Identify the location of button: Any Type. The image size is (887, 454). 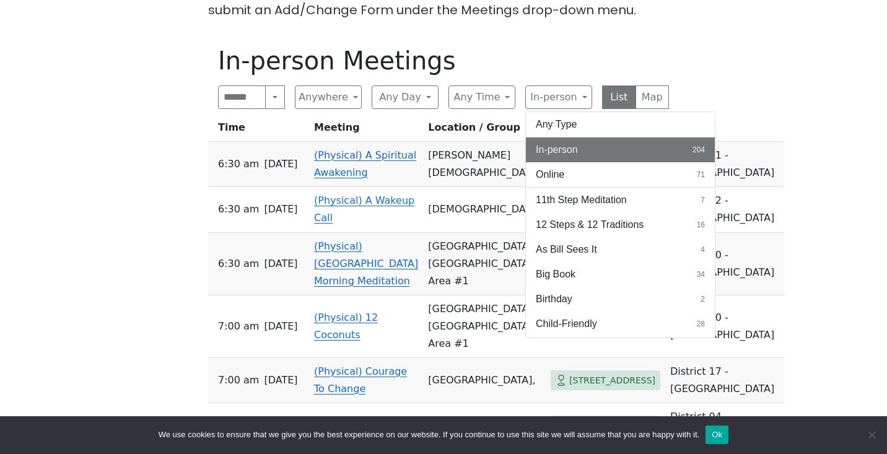
(620, 124).